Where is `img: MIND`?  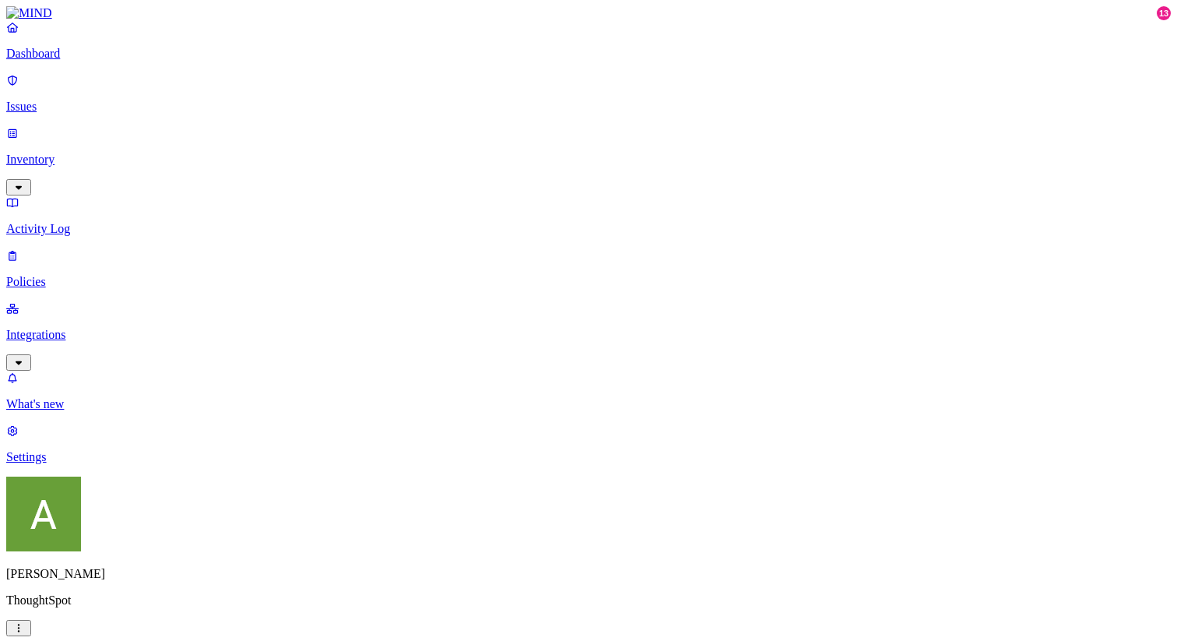 img: MIND is located at coordinates (29, 13).